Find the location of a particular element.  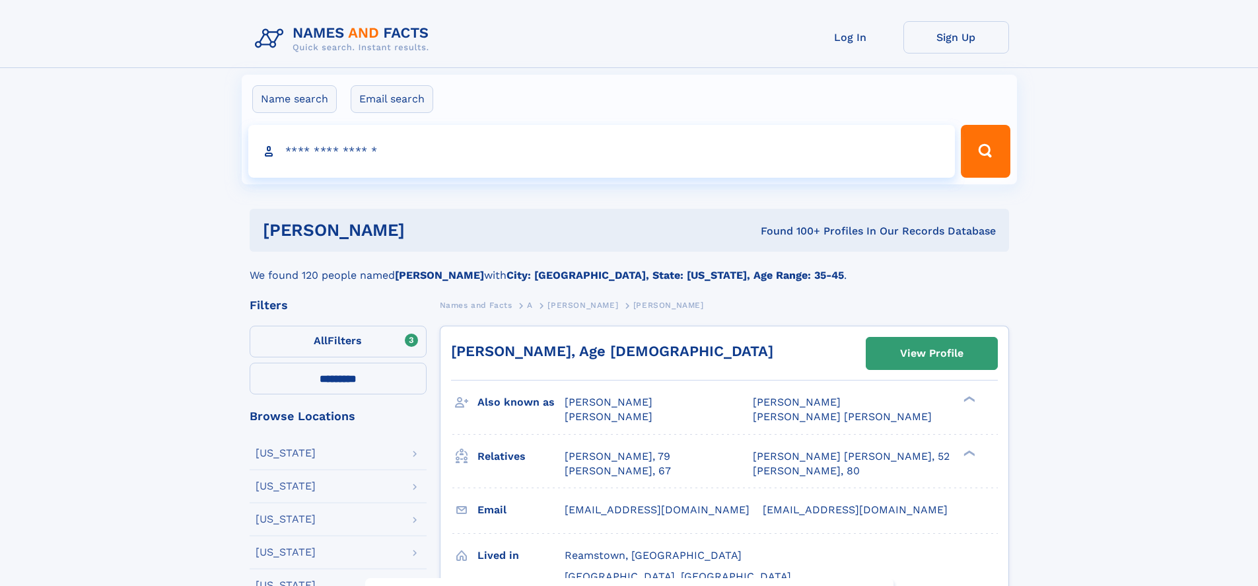

span: A is located at coordinates (529, 305).